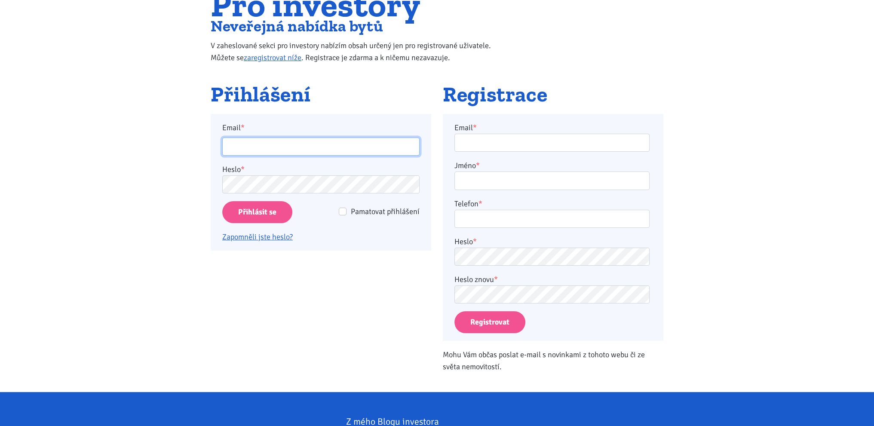 Image resolution: width=874 pixels, height=426 pixels. What do you see at coordinates (257, 212) in the screenshot?
I see `input: Přihlásit se` at bounding box center [257, 212].